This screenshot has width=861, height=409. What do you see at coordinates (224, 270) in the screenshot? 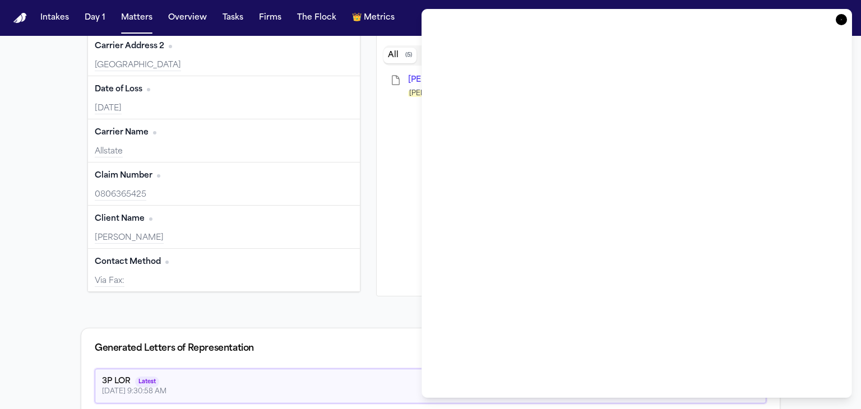
I see `div: Contact Method (optional)` at bounding box center [224, 270].